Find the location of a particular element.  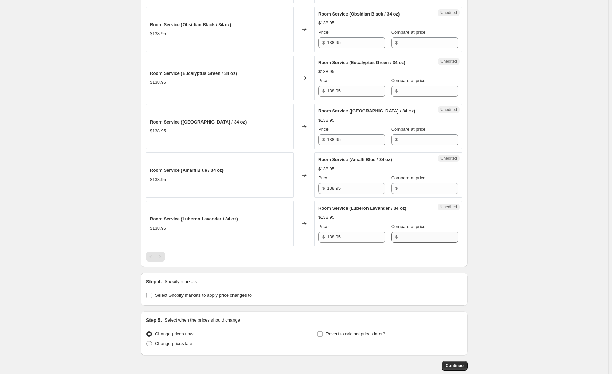

span: Select Shopify markets to apply price changes to is located at coordinates (203, 295).